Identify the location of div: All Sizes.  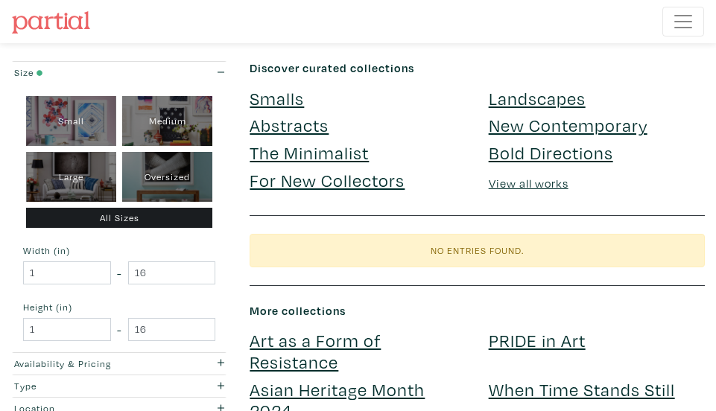
(119, 218).